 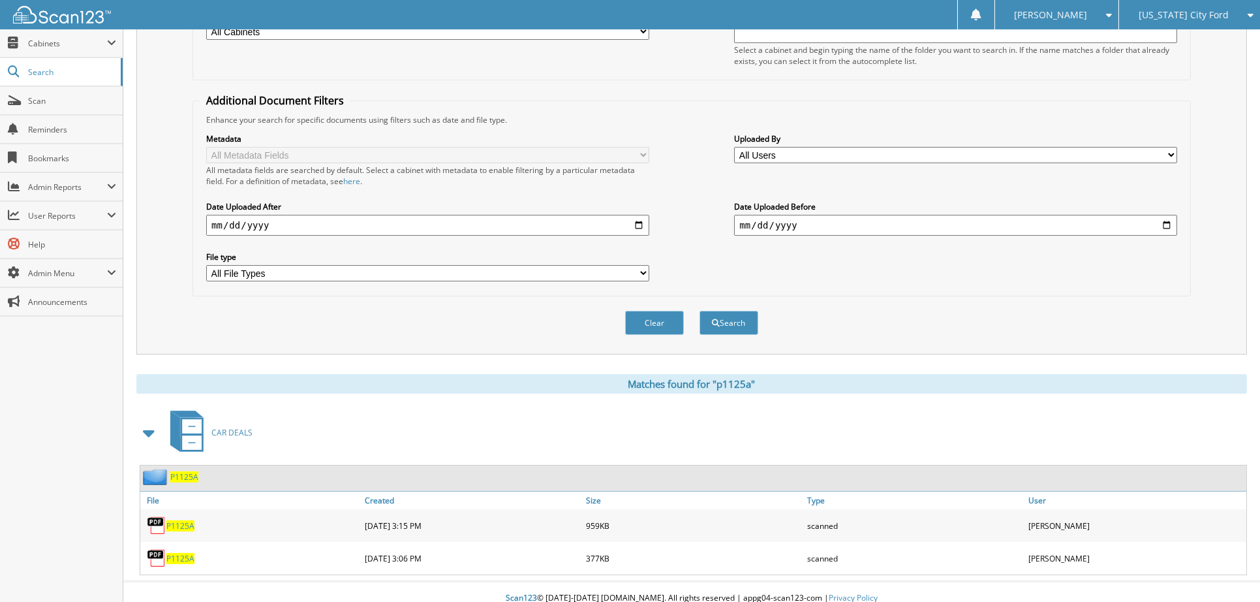 What do you see at coordinates (72, 301) in the screenshot?
I see `span: Announcements` at bounding box center [72, 301].